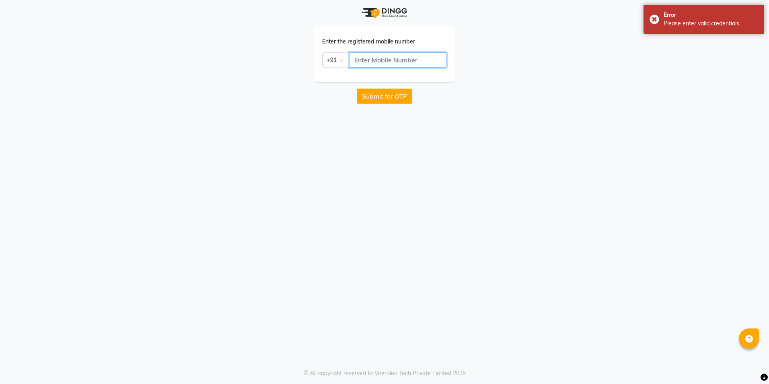  What do you see at coordinates (398, 60) in the screenshot?
I see `input: Enter Mobile Number` at bounding box center [398, 60].